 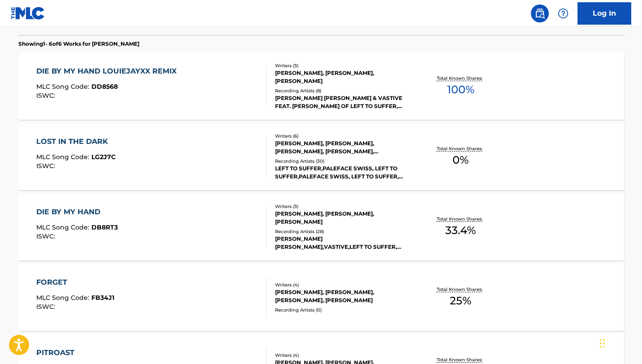 I want to click on span: LG2J7C, so click(x=103, y=157).